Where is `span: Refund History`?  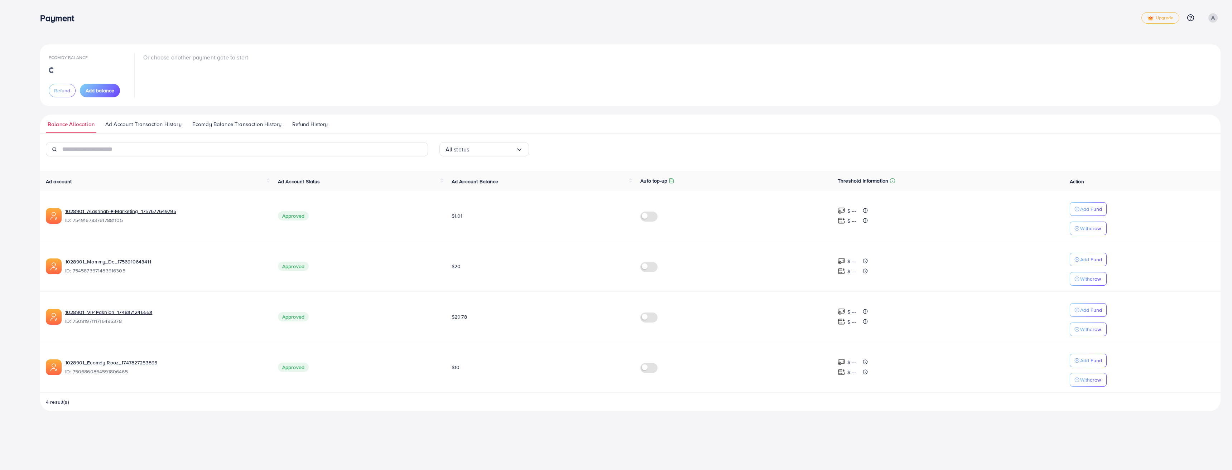
span: Refund History is located at coordinates (310, 124).